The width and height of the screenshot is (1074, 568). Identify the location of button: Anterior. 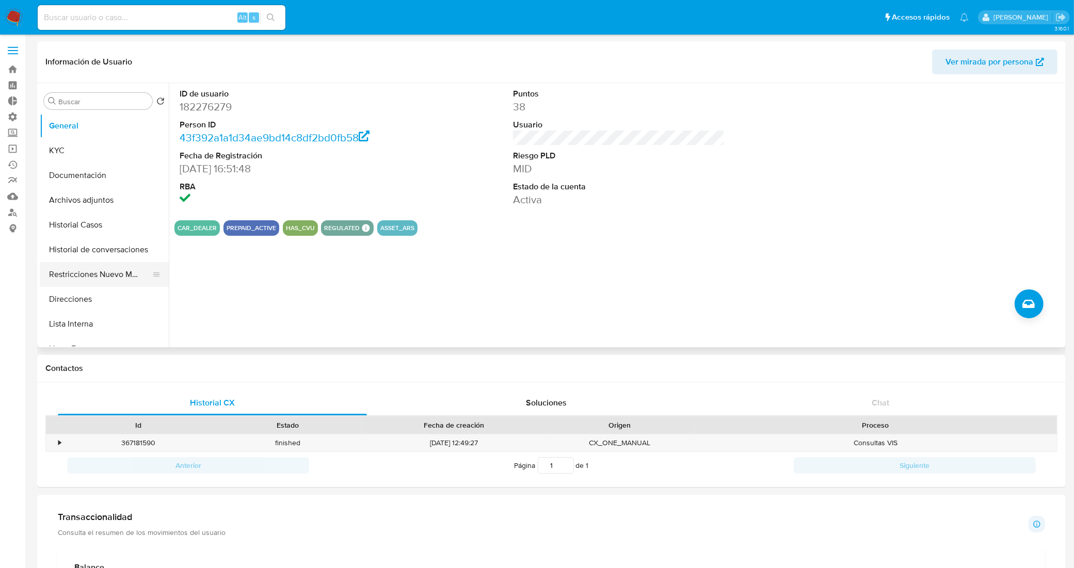
(188, 466).